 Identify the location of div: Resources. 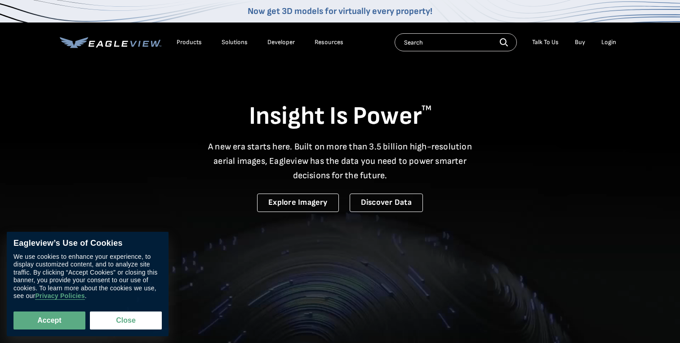
(329, 42).